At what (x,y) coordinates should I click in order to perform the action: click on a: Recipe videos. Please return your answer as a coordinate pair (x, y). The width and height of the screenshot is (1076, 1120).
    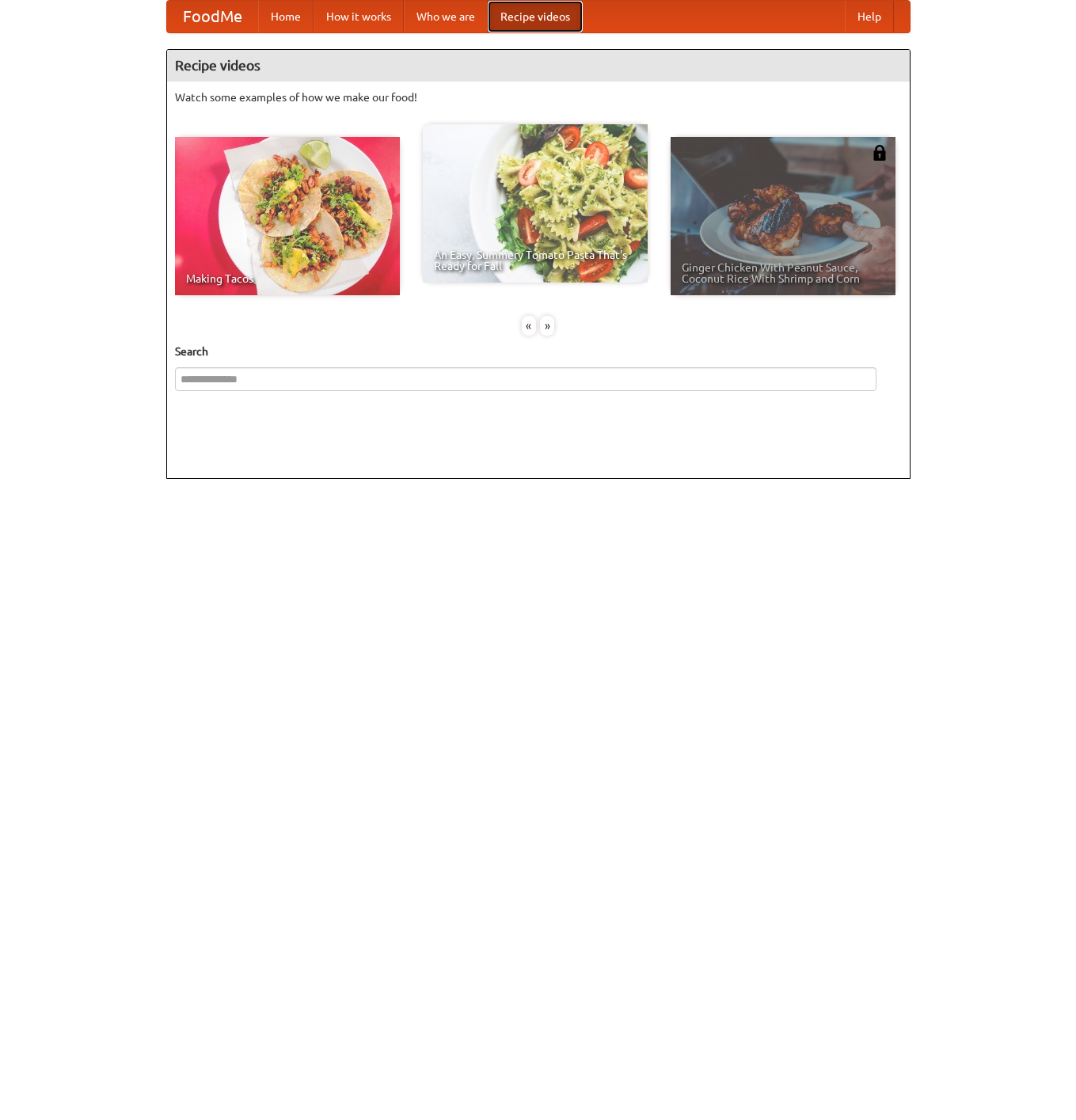
    Looking at the image, I should click on (535, 16).